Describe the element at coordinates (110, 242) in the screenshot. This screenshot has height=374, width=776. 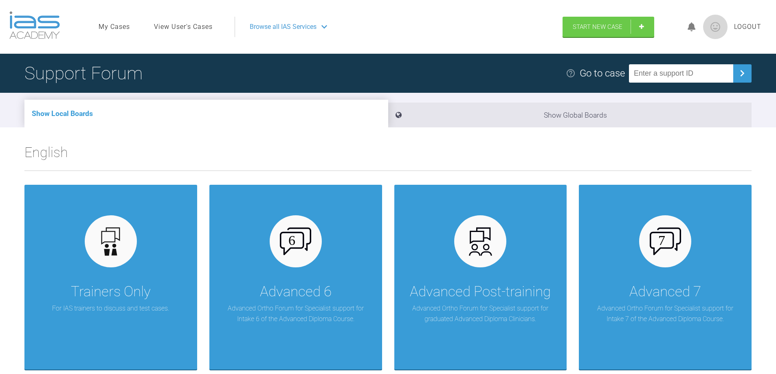
I see `img: default.3be3f38f.svg` at that location.